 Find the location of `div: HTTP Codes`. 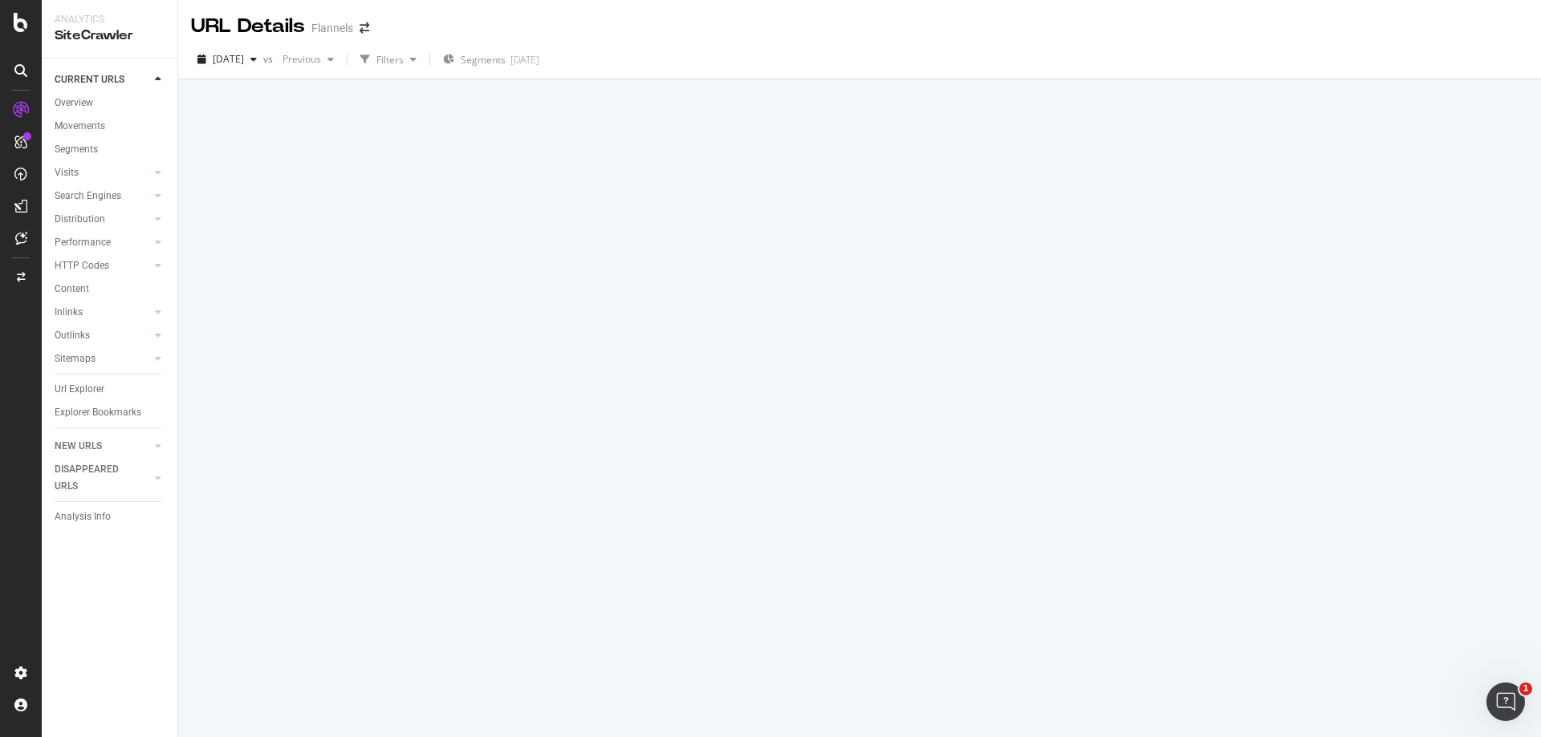

div: HTTP Codes is located at coordinates (82, 266).